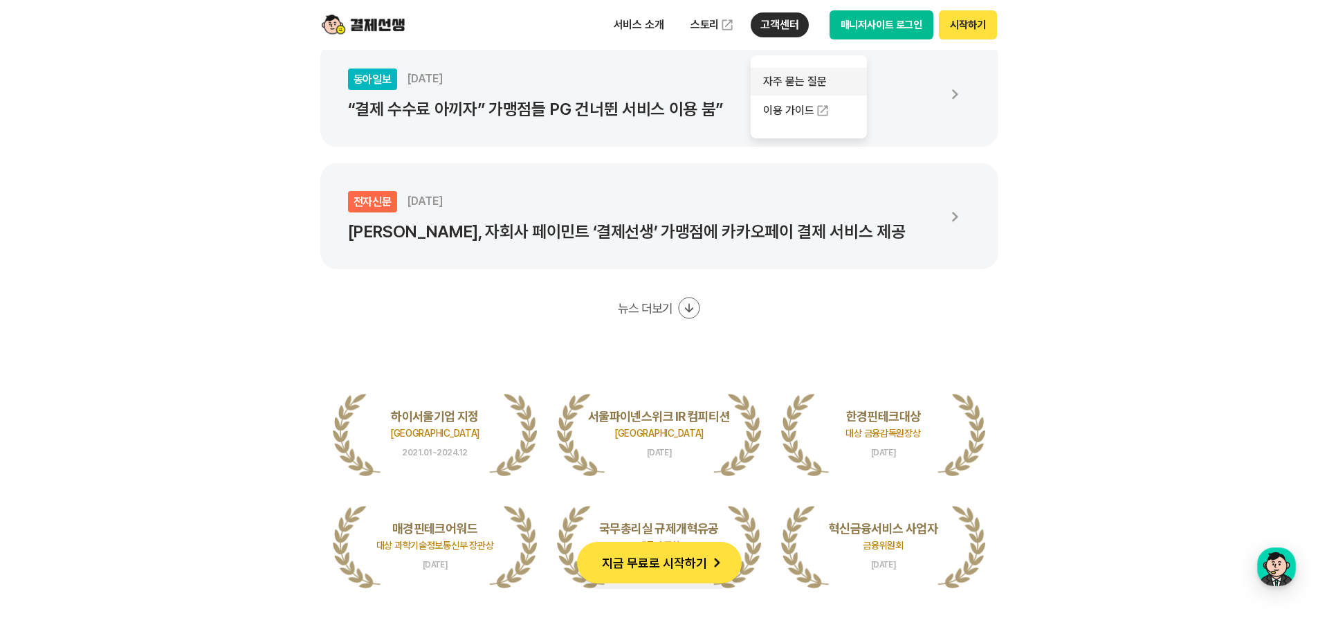 The height and width of the screenshot is (636, 1318). Describe the element at coordinates (809, 82) in the screenshot. I see `a: 자주 묻는 질문` at that location.